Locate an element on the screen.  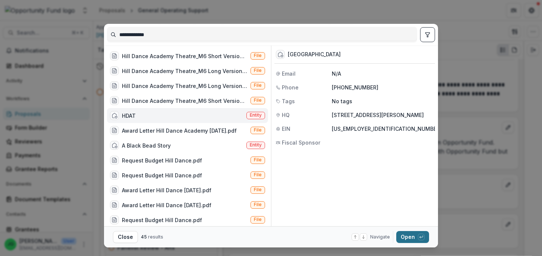
div: A Black Bead Story is located at coordinates (146, 145).